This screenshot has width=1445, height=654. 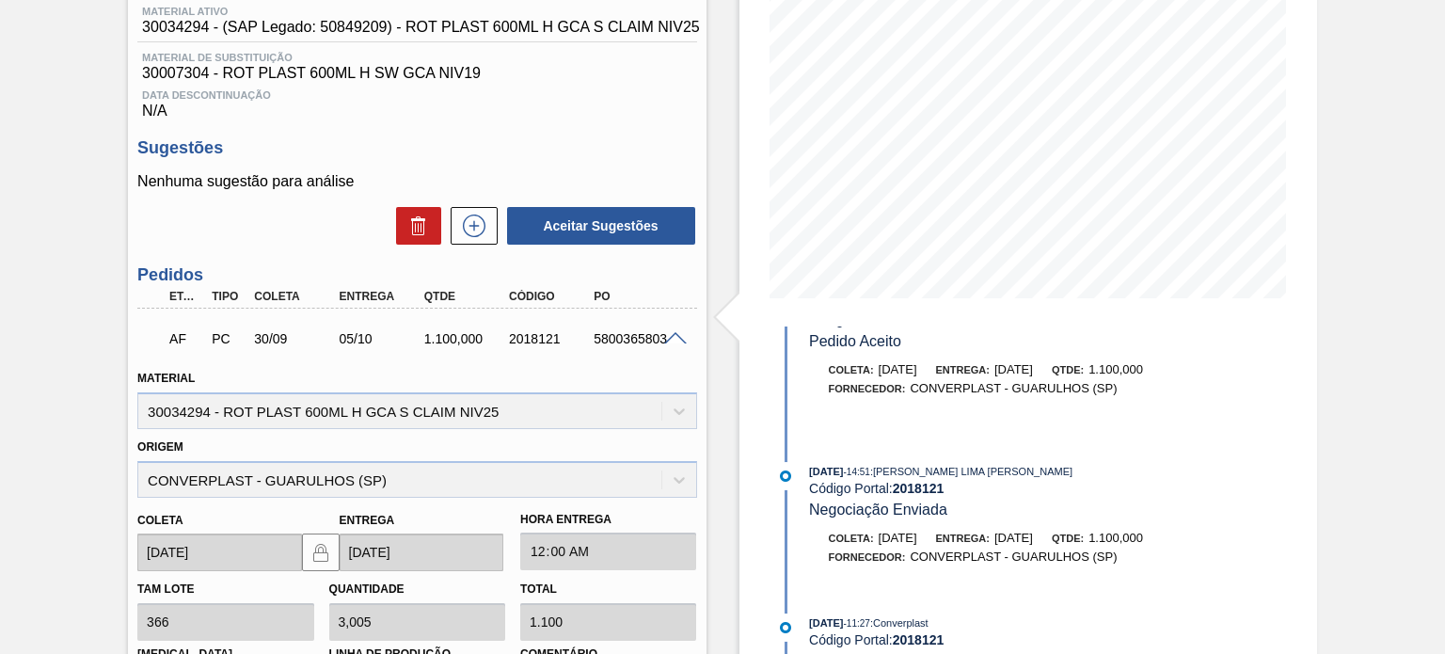 What do you see at coordinates (417, 73) in the screenshot?
I see `span: 30007304 - ROT PLAST 600ML H SW GCA NIV19` at bounding box center [417, 73].